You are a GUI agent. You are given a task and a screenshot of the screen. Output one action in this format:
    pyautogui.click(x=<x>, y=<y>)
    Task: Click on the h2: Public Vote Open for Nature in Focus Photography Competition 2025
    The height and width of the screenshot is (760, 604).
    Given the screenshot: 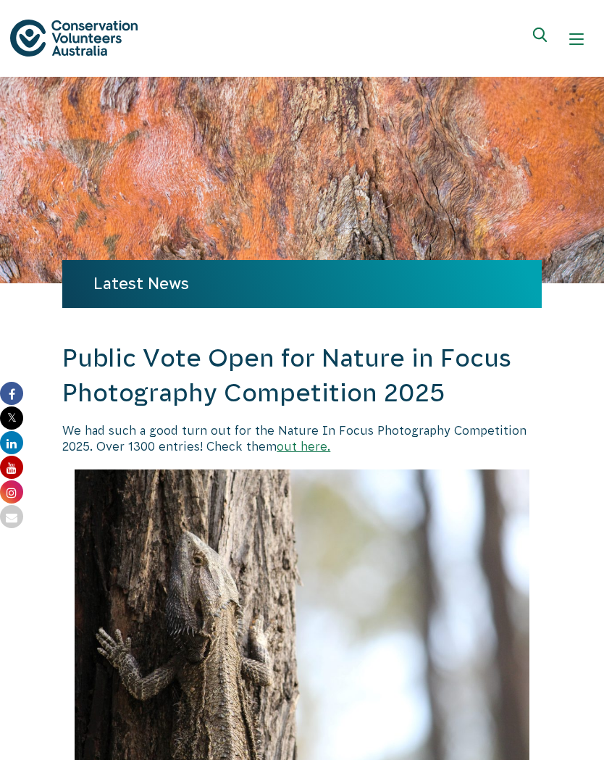 What is the action you would take?
    pyautogui.click(x=301, y=375)
    